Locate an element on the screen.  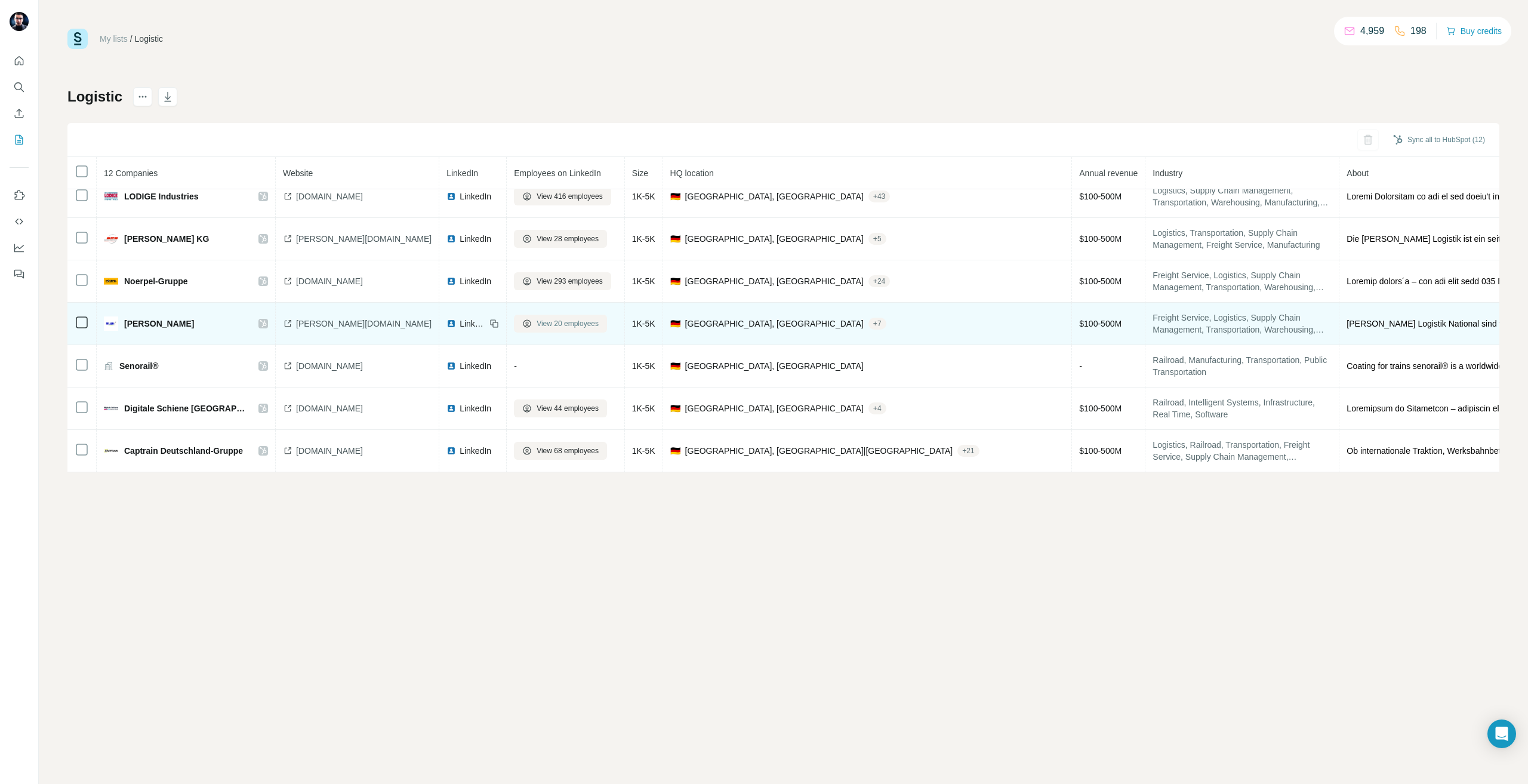
button: Search is located at coordinates (19, 87).